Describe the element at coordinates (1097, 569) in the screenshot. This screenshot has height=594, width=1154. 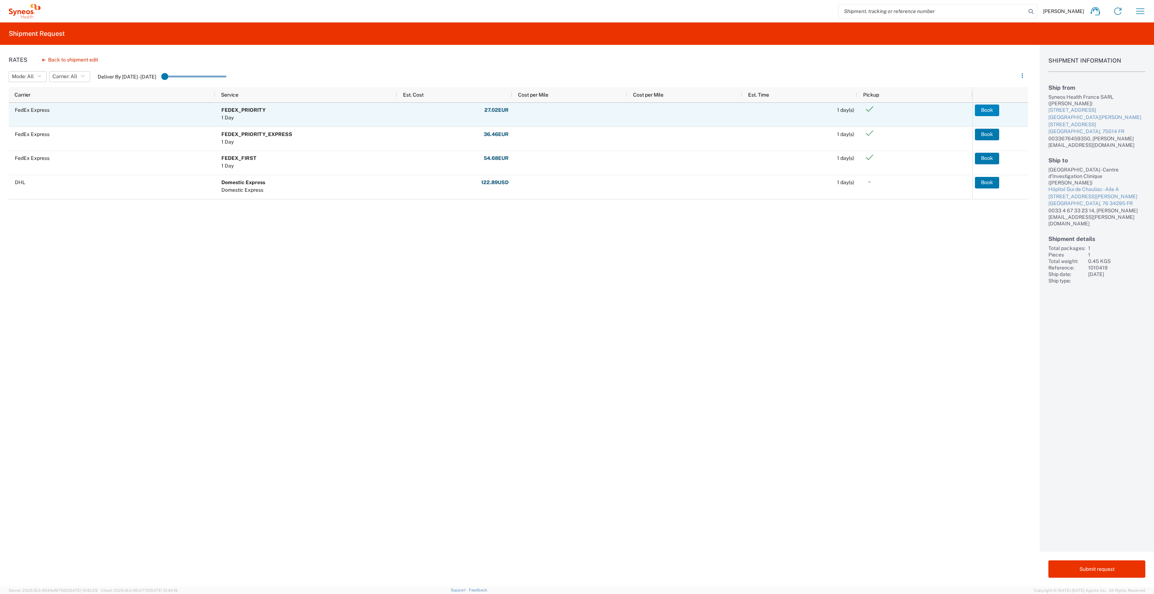
I see `button: Submit request` at that location.